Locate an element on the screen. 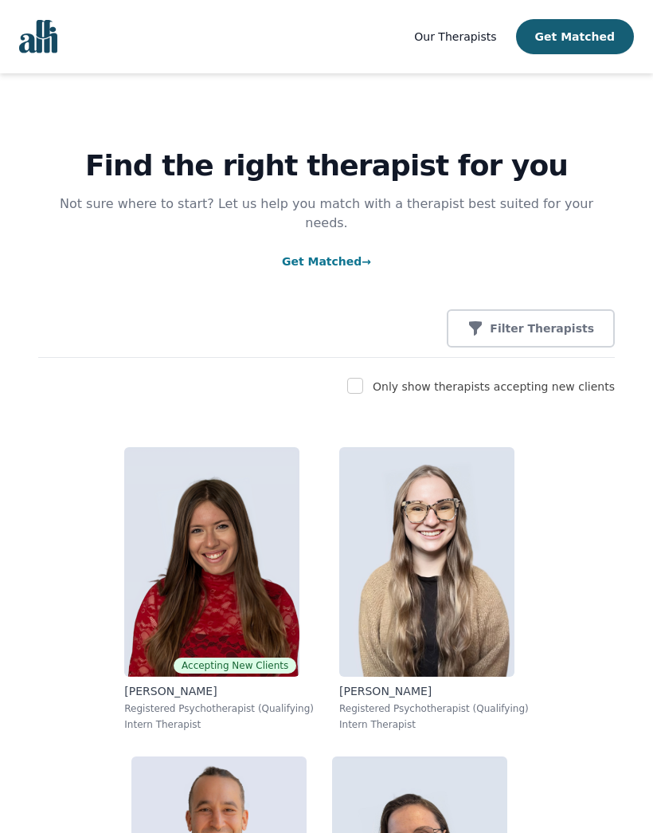 This screenshot has width=653, height=833. h1: Find the right therapist for you is located at coordinates (327, 166).